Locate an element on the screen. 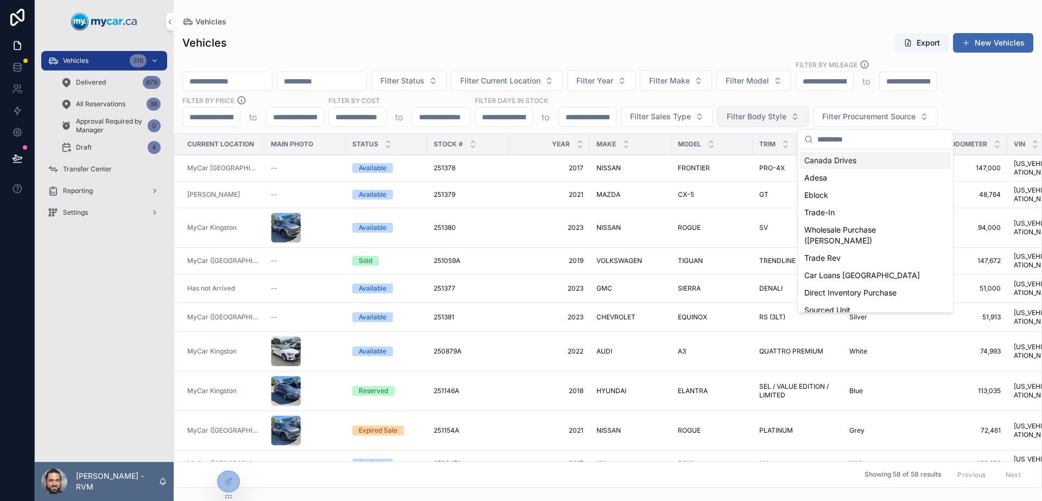 Image resolution: width=1042 pixels, height=501 pixels. span: 51,913 is located at coordinates (966, 317).